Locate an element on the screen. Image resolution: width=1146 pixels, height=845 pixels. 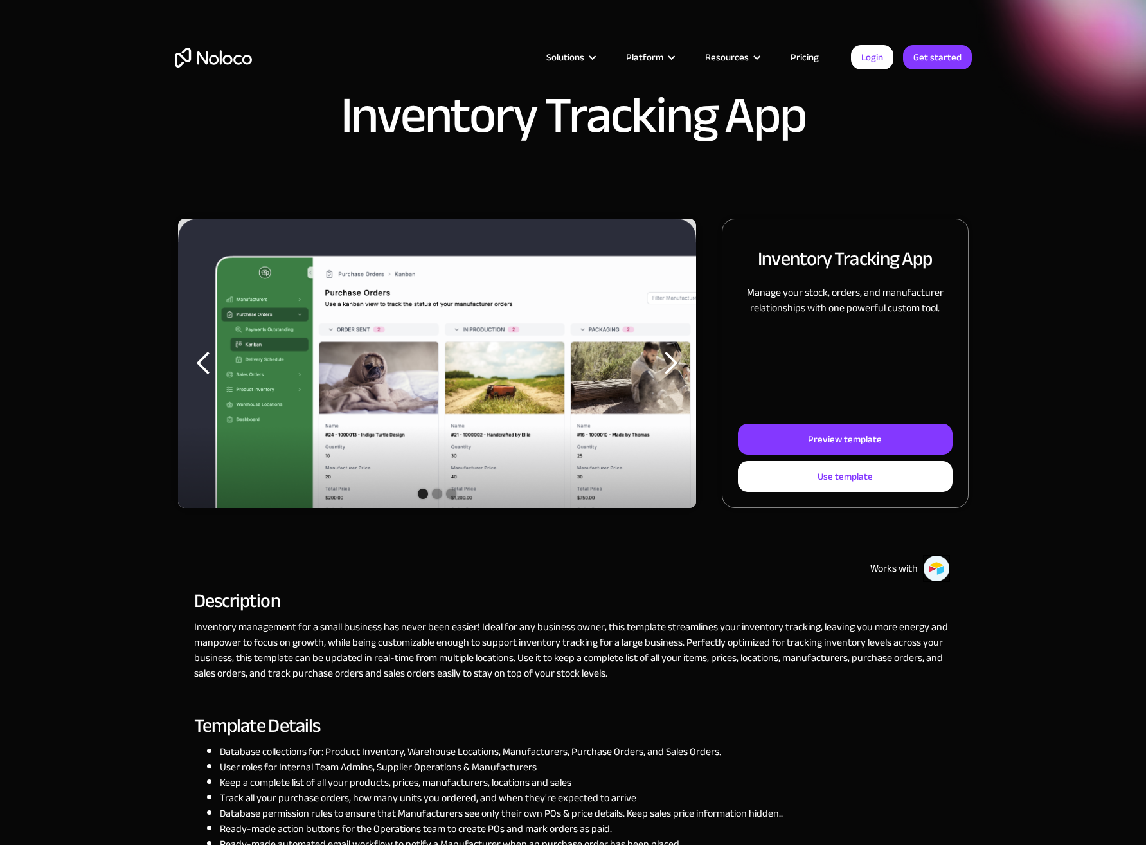
div: next slide is located at coordinates (671, 363).